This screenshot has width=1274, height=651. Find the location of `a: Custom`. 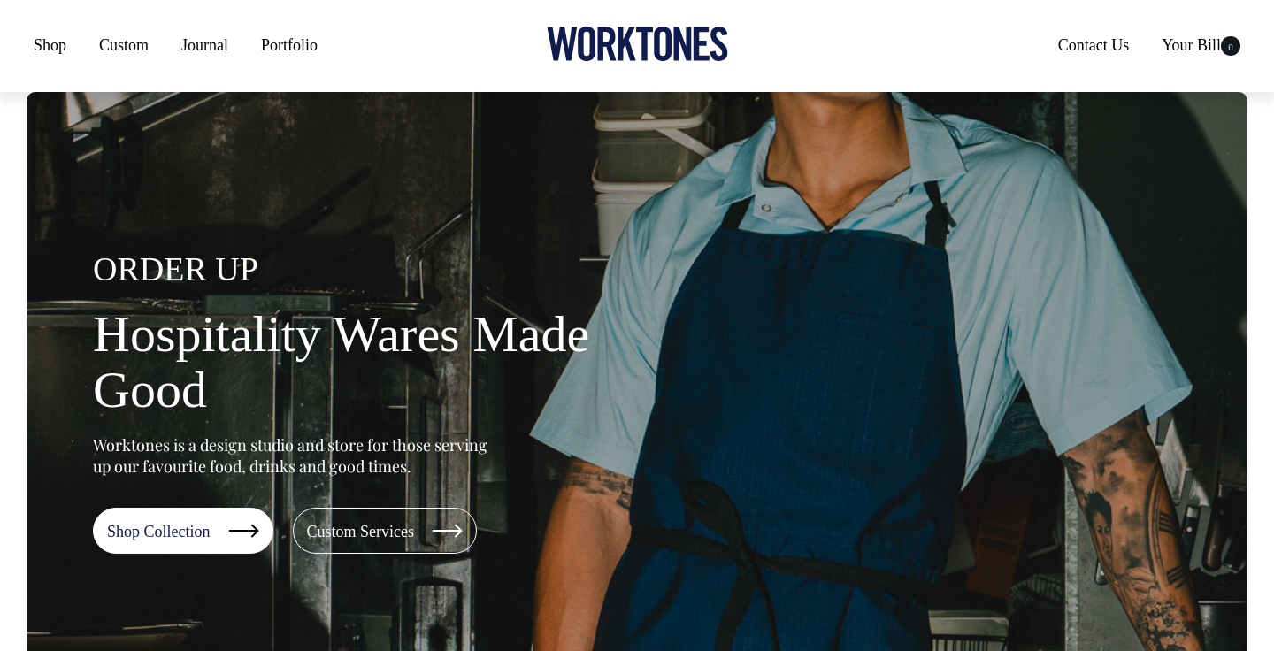

a: Custom is located at coordinates (124, 45).